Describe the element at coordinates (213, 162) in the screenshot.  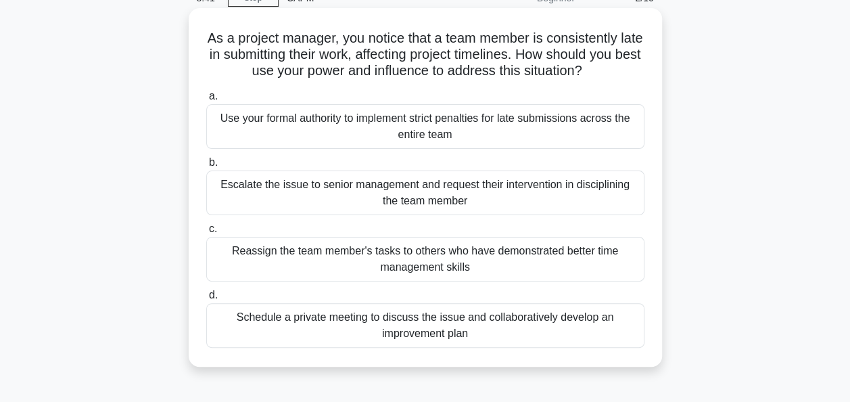
I see `span: b.` at that location.